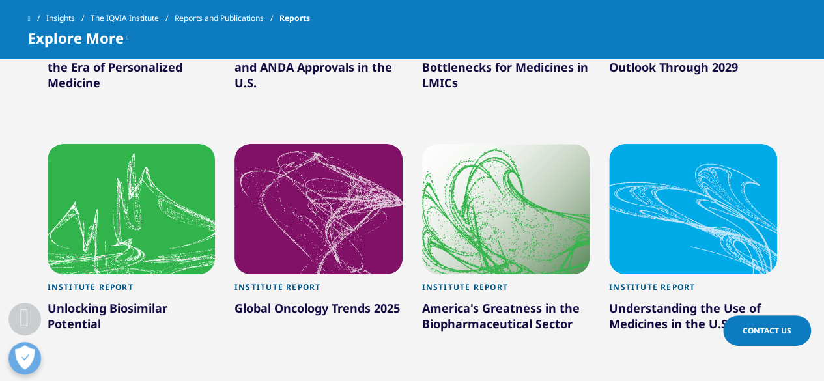 The width and height of the screenshot is (824, 381). Describe the element at coordinates (767, 330) in the screenshot. I see `span: Contact Us` at that location.